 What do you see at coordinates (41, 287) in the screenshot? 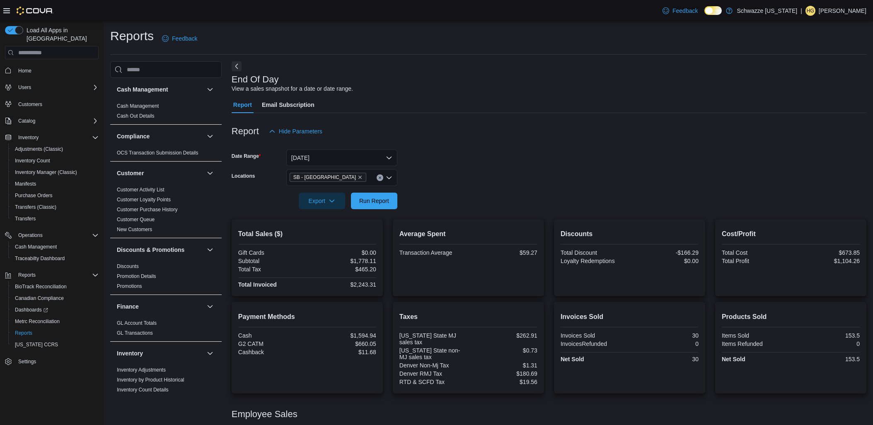
I see `span: BioTrack Reconciliation` at bounding box center [41, 287].